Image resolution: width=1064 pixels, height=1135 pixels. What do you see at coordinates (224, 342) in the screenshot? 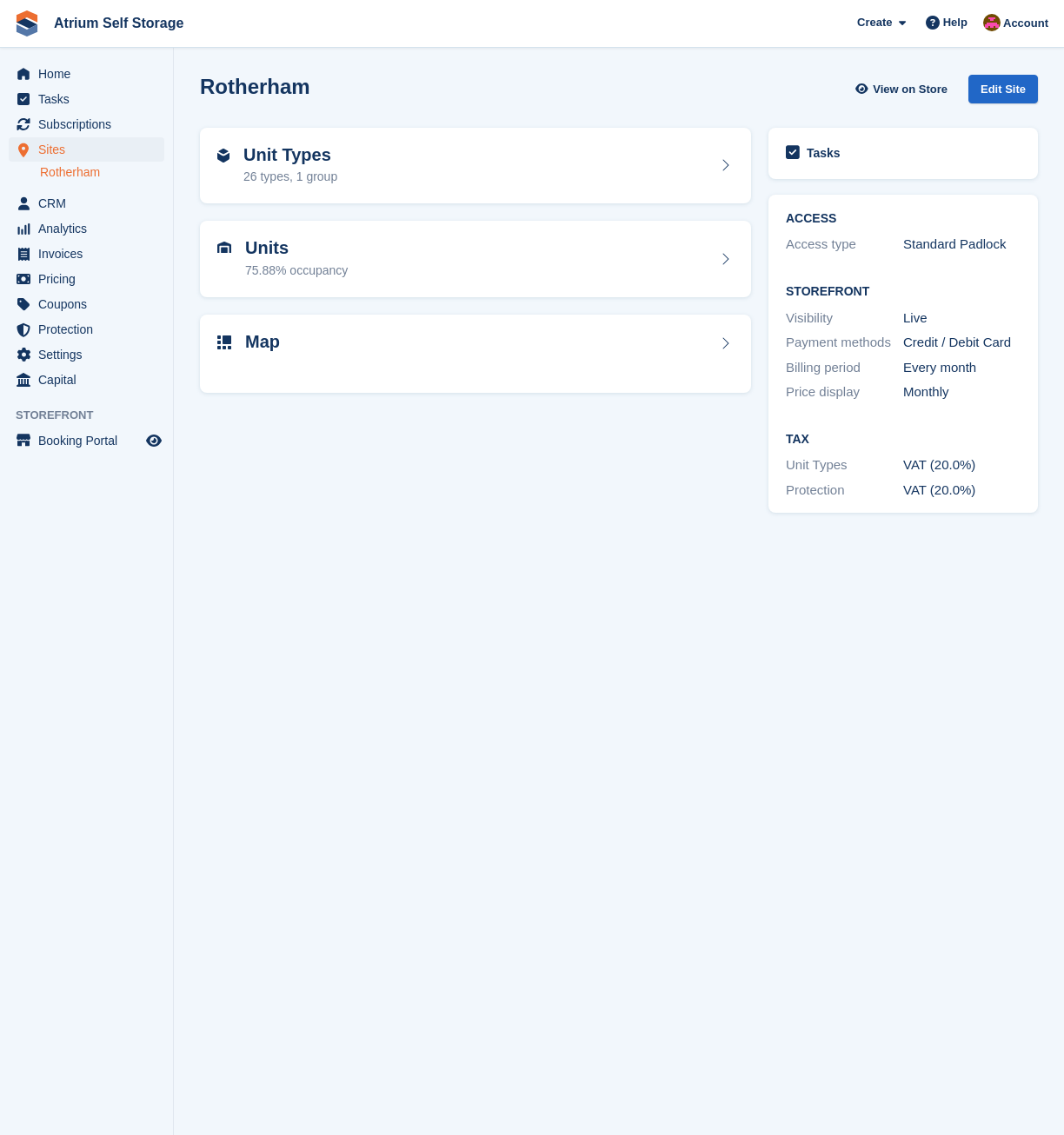
I see `img: map-icn-33ee37083ee616e46c38cad1a60f524a97daa1e2b2c8c0bc3eb3415660979fc1.svg` at bounding box center [224, 342].